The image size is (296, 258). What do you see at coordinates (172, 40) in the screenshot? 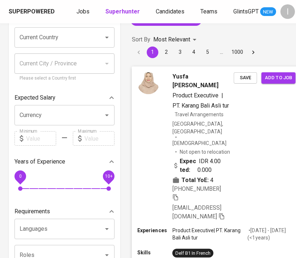
I see `p: Most Relevant` at bounding box center [172, 40].